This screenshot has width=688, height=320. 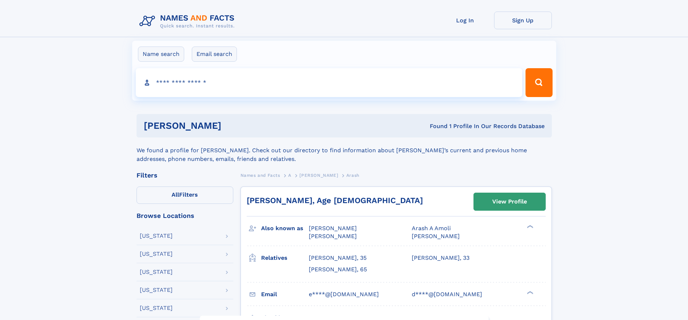 What do you see at coordinates (435, 126) in the screenshot?
I see `div: Found 1 Profile In Our Records Database` at bounding box center [435, 126].